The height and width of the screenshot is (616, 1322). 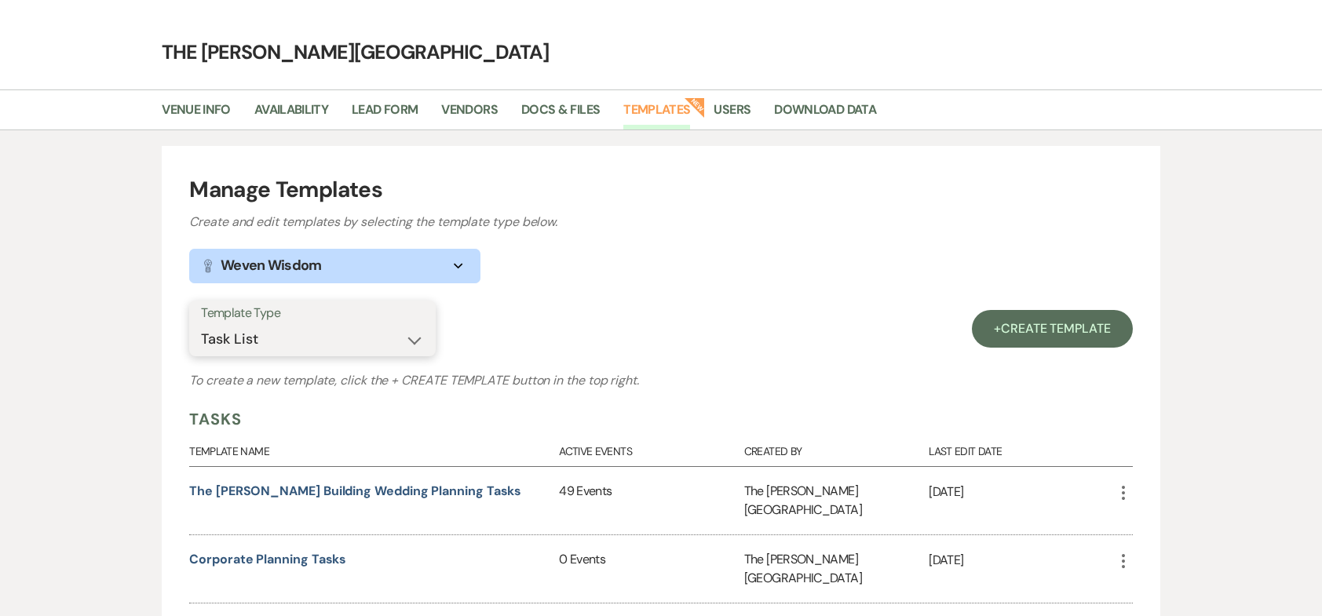 I want to click on a: Download Data, so click(x=825, y=115).